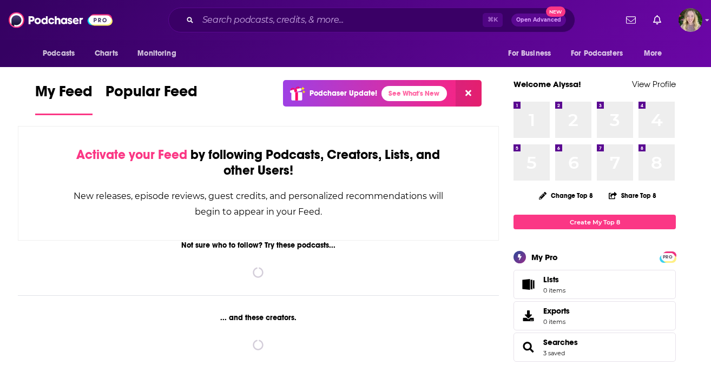 This screenshot has height=365, width=711. I want to click on span: New, so click(556, 11).